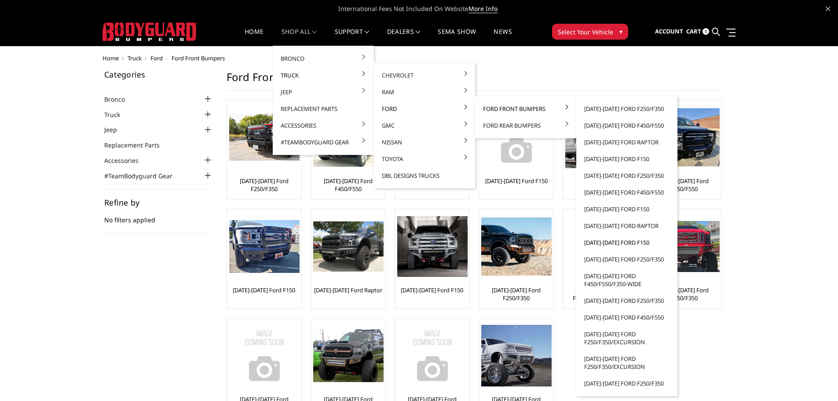 The image size is (838, 401). I want to click on button: Select Your Vehicle, so click(590, 32).